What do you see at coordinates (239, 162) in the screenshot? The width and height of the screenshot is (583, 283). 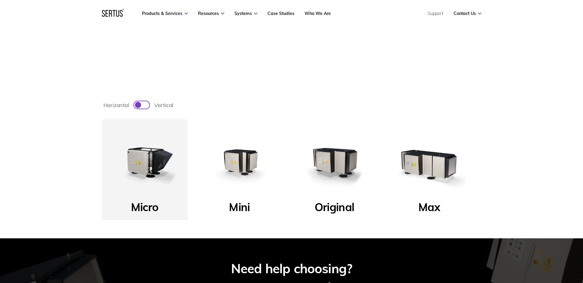 I see `img: Mini` at bounding box center [239, 162].